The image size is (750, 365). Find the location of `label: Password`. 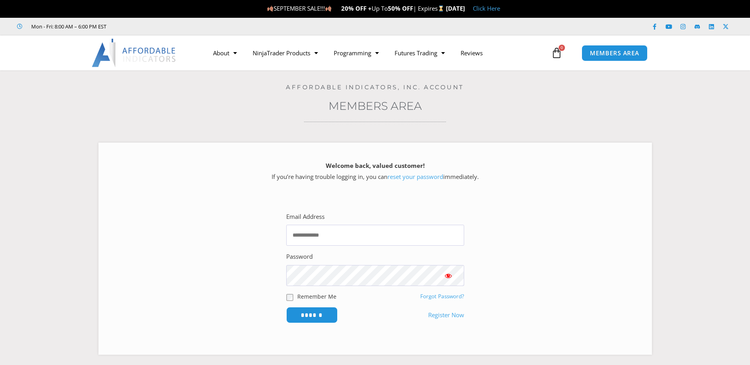

label: Password is located at coordinates (299, 257).